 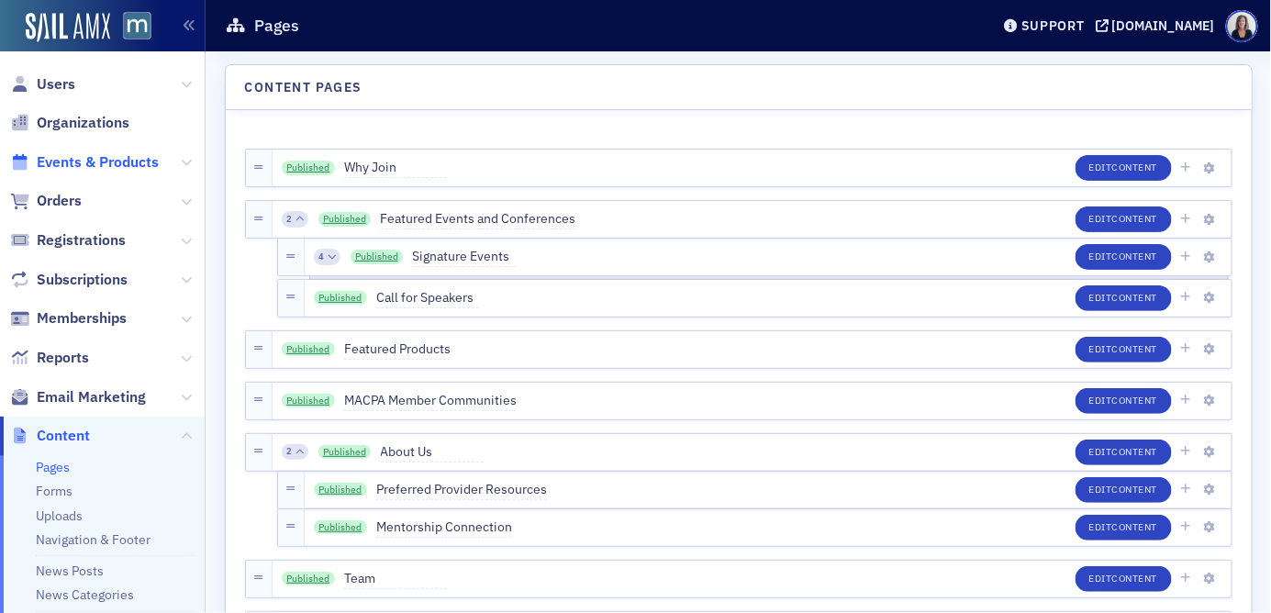 What do you see at coordinates (52, 467) in the screenshot?
I see `a: Pages` at bounding box center [52, 467].